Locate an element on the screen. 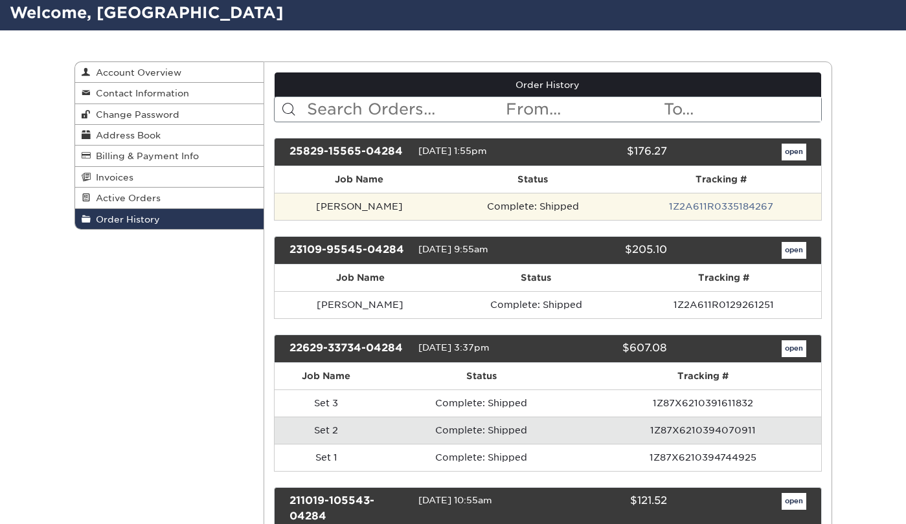  a: Contact Information is located at coordinates (170, 93).